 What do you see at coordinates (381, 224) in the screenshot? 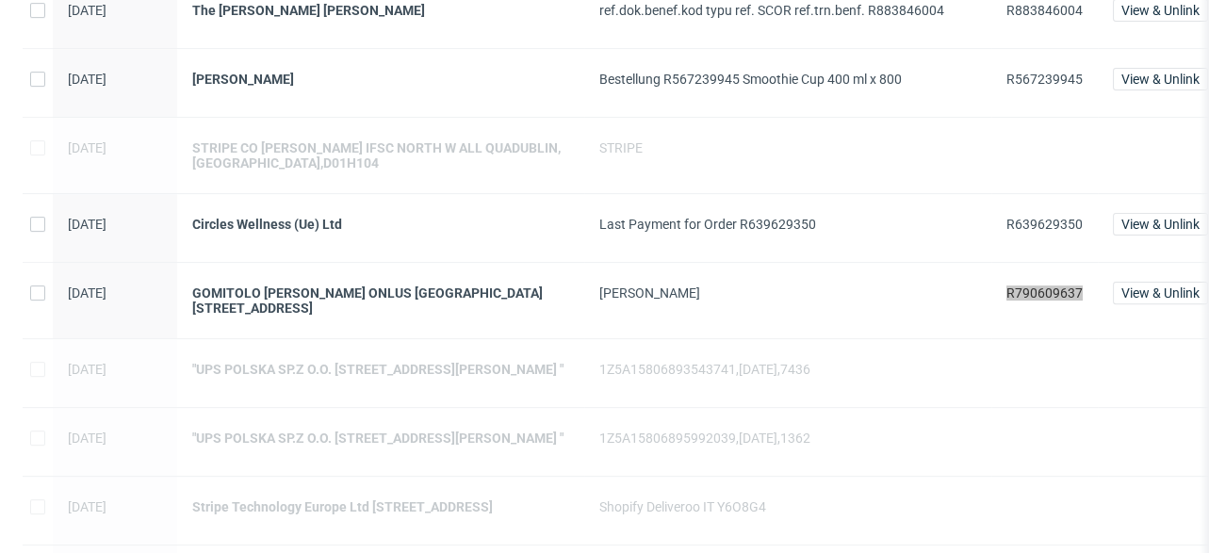
I see `div: Circles Wellness (Ue) Ltd` at bounding box center [381, 224].